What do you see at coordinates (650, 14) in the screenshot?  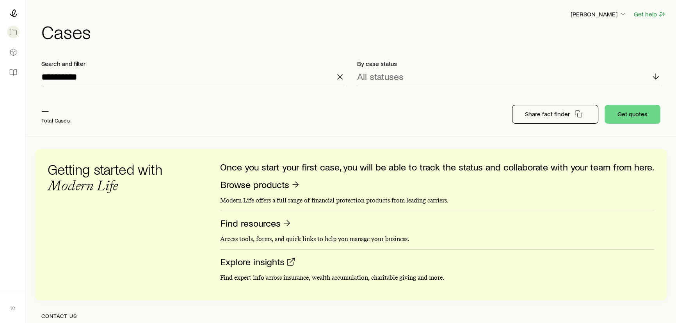 I see `button: Get help` at bounding box center [650, 14].